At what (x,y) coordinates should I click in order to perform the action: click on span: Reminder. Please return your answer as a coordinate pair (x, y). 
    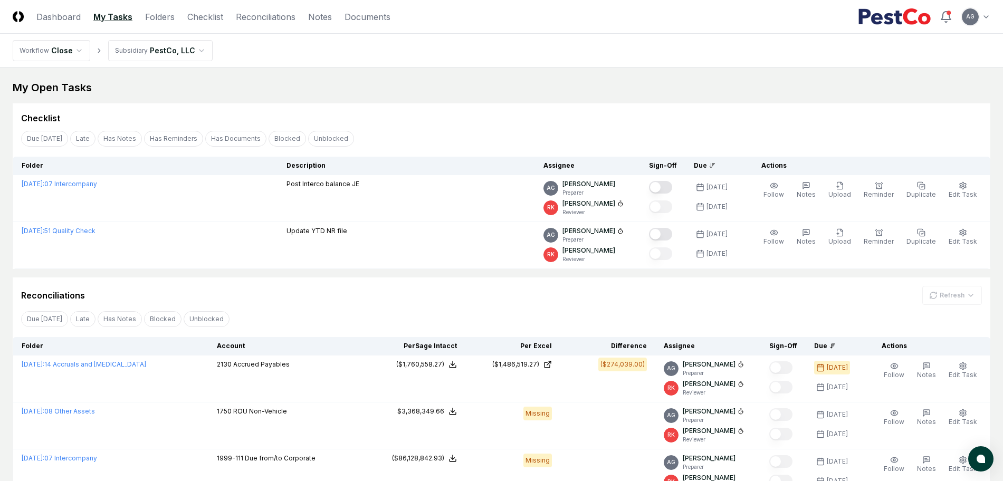
    Looking at the image, I should click on (878, 241).